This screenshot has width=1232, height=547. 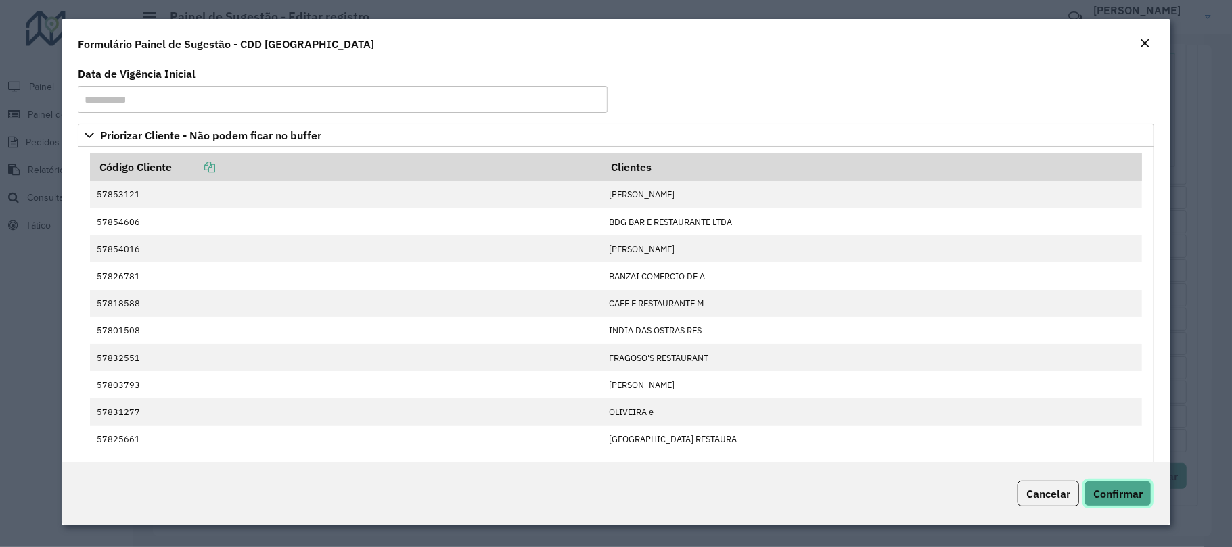 What do you see at coordinates (346, 412) in the screenshot?
I see `td: 57831277` at bounding box center [346, 412].